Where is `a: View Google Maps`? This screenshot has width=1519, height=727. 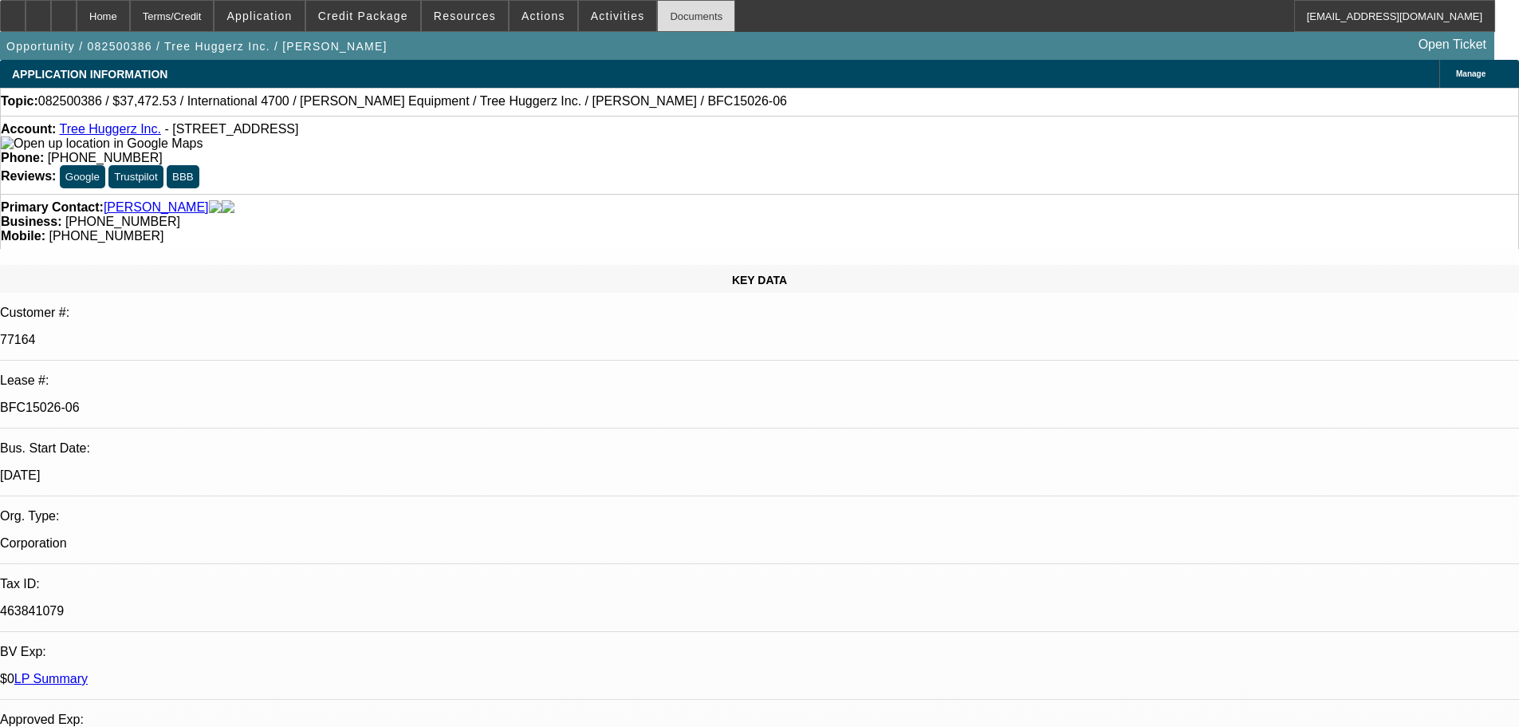
a: View Google Maps is located at coordinates (101, 143).